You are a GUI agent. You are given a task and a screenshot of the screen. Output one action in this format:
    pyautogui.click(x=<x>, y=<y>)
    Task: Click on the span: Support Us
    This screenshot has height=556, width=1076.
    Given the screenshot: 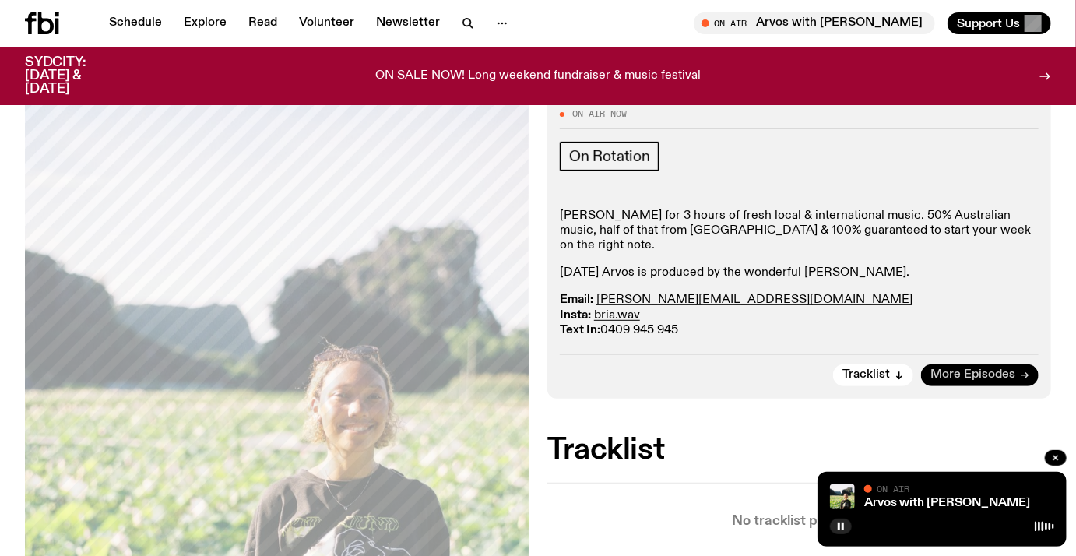 What is the action you would take?
    pyautogui.click(x=988, y=23)
    